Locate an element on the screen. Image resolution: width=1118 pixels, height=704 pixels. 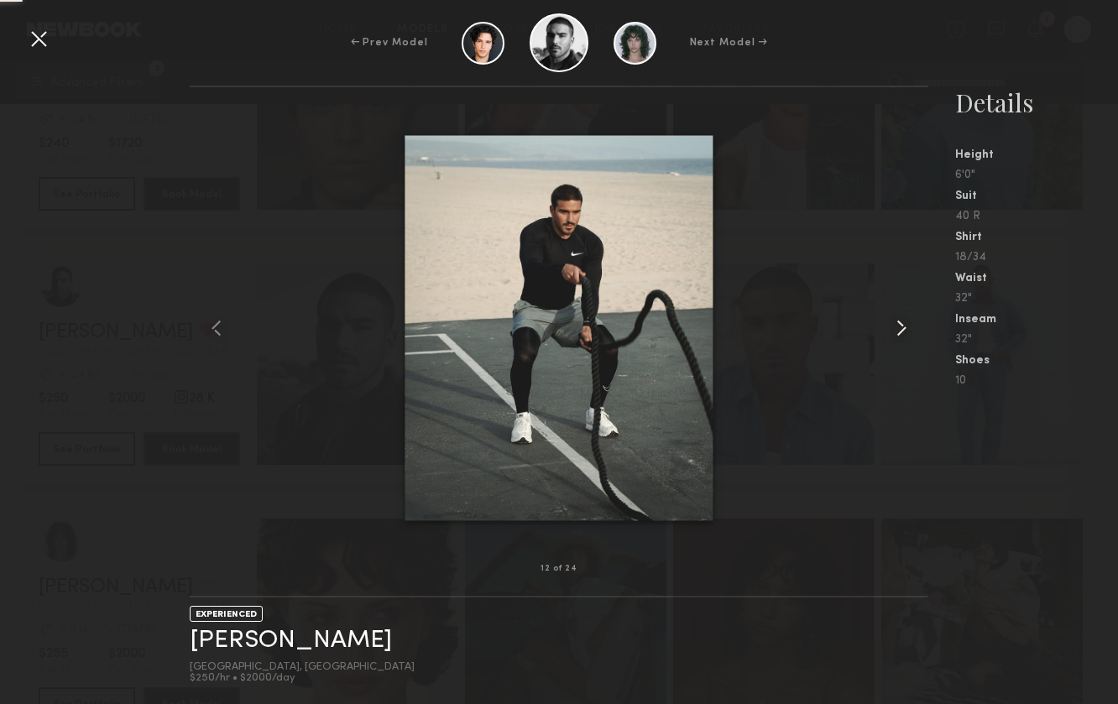
div: 40 R is located at coordinates (1037, 217).